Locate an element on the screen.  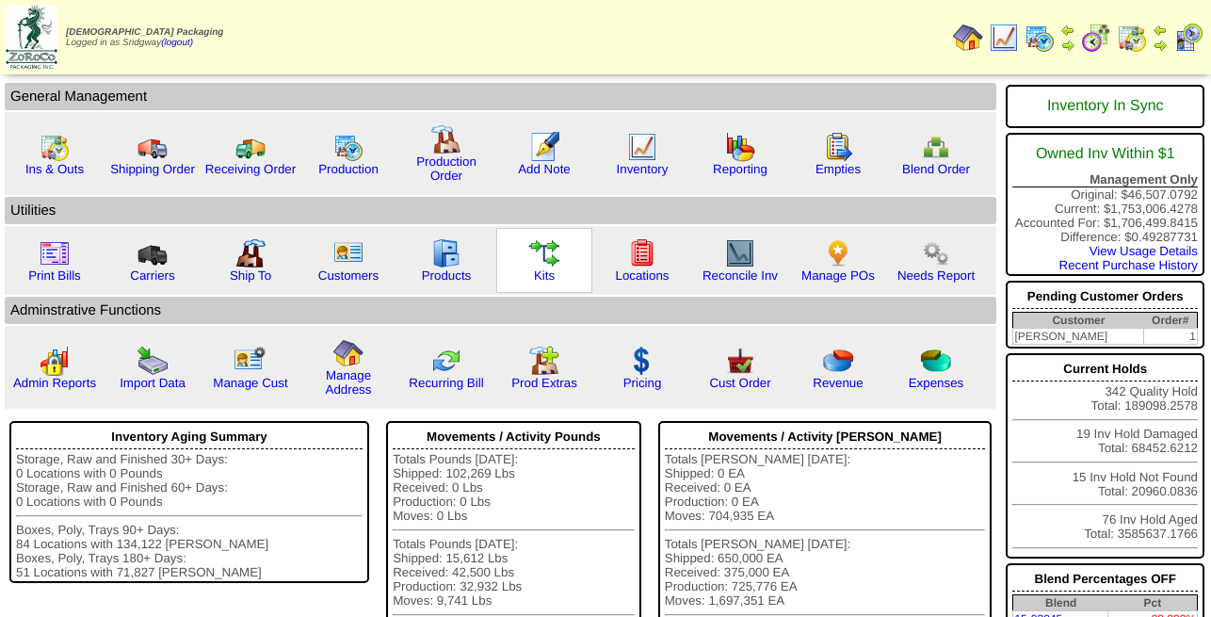
div: Management Only is located at coordinates (1105, 180).